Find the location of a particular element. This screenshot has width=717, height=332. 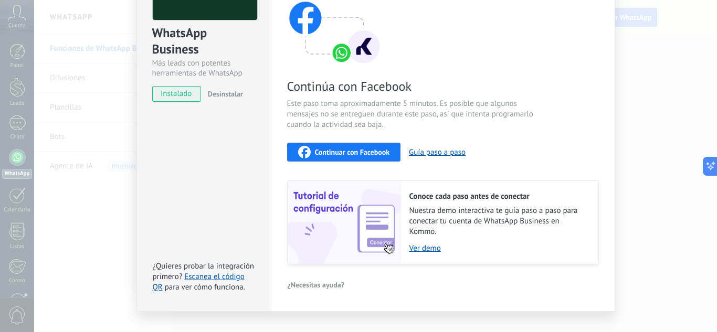

a: Escanea el código QR is located at coordinates (198, 282).